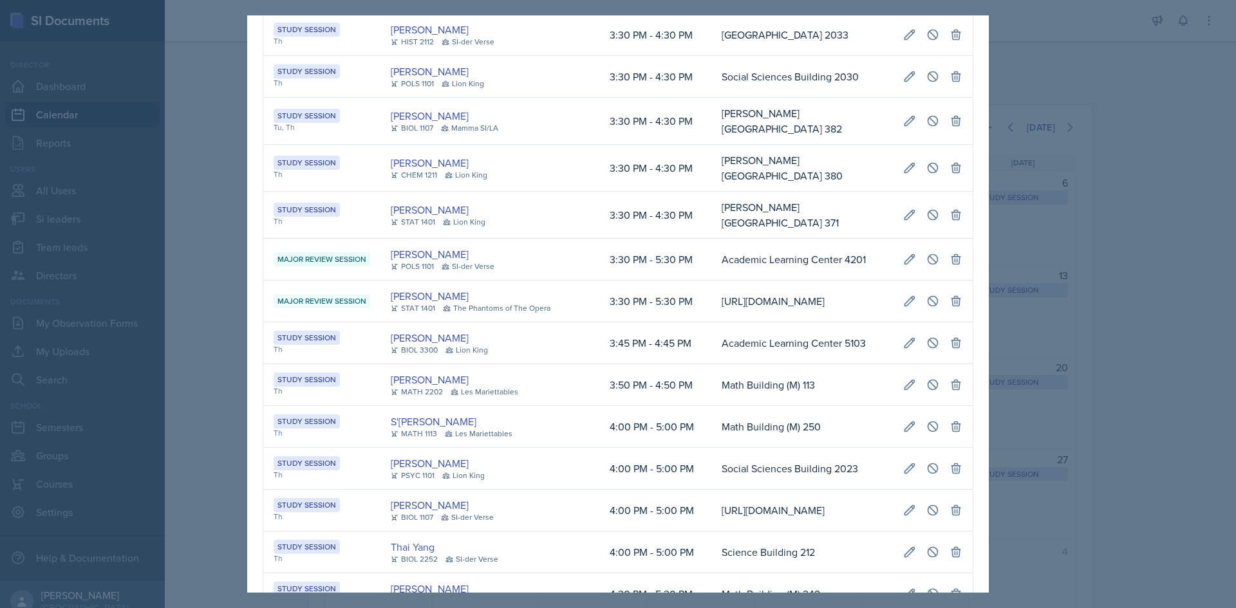  Describe the element at coordinates (412, 42) in the screenshot. I see `div: HIST 2112` at that location.